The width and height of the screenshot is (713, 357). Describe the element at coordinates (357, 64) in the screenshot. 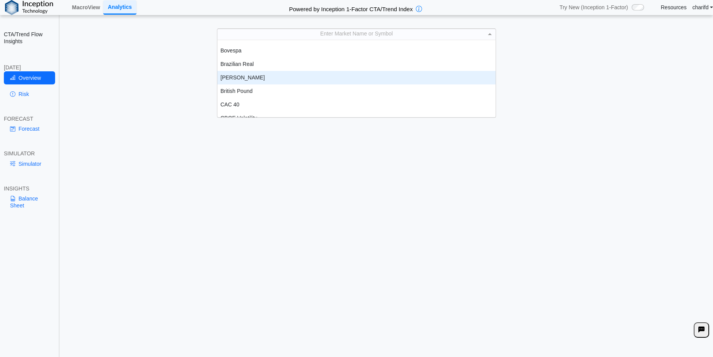

I see `div: Brazilian Real` at that location.